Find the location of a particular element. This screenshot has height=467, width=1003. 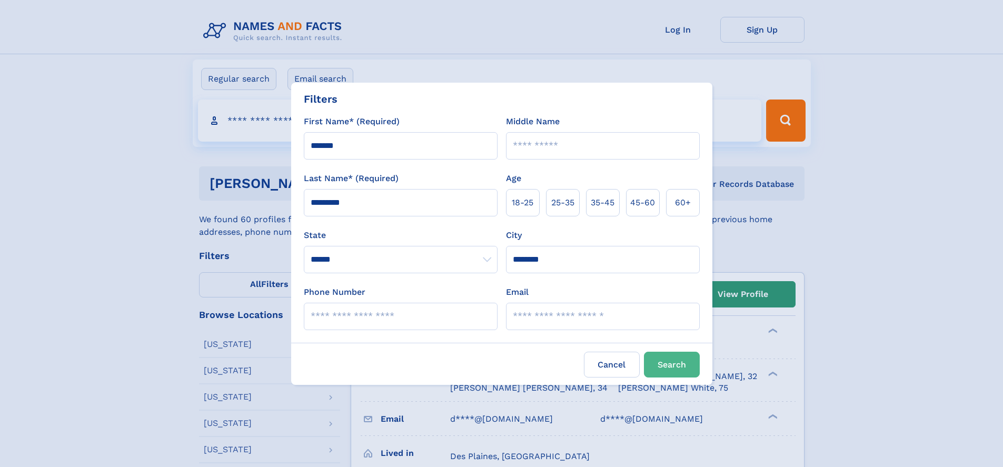

span: 60+ is located at coordinates (683, 203).